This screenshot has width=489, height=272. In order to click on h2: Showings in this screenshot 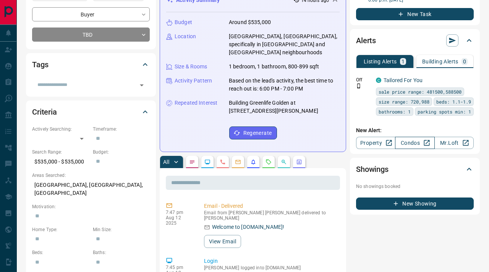, I will do `click(372, 169)`.